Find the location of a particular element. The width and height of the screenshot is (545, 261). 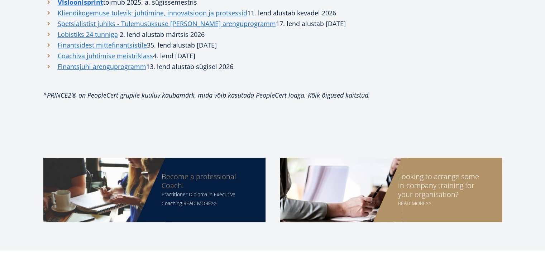

a: Looking to arrange some in-company training for your organisation? READ MORE>> is located at coordinates (391, 190).